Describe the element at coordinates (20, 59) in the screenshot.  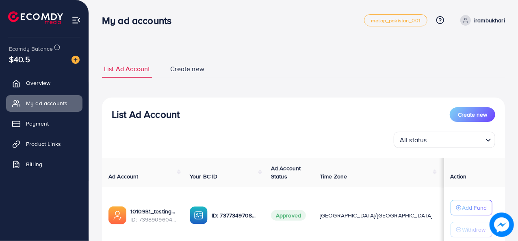
I see `span: $40.5` at that location.